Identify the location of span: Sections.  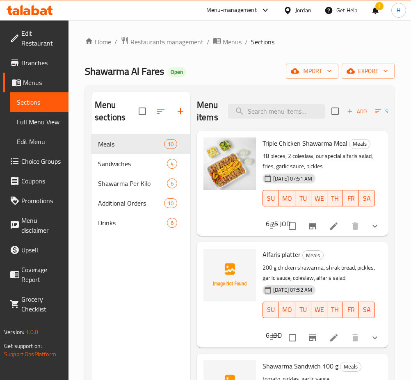
(39, 102).